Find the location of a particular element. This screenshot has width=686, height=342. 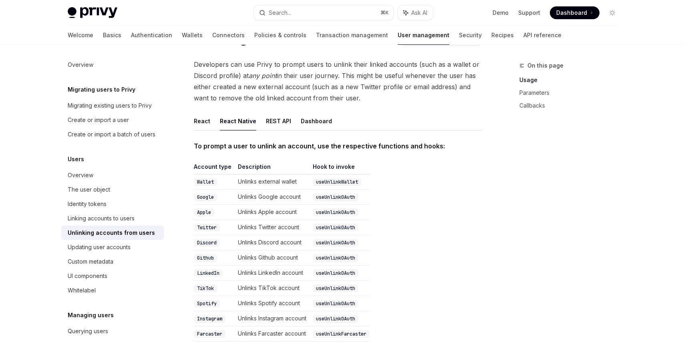

td: Unlinks Apple account is located at coordinates (272, 213).